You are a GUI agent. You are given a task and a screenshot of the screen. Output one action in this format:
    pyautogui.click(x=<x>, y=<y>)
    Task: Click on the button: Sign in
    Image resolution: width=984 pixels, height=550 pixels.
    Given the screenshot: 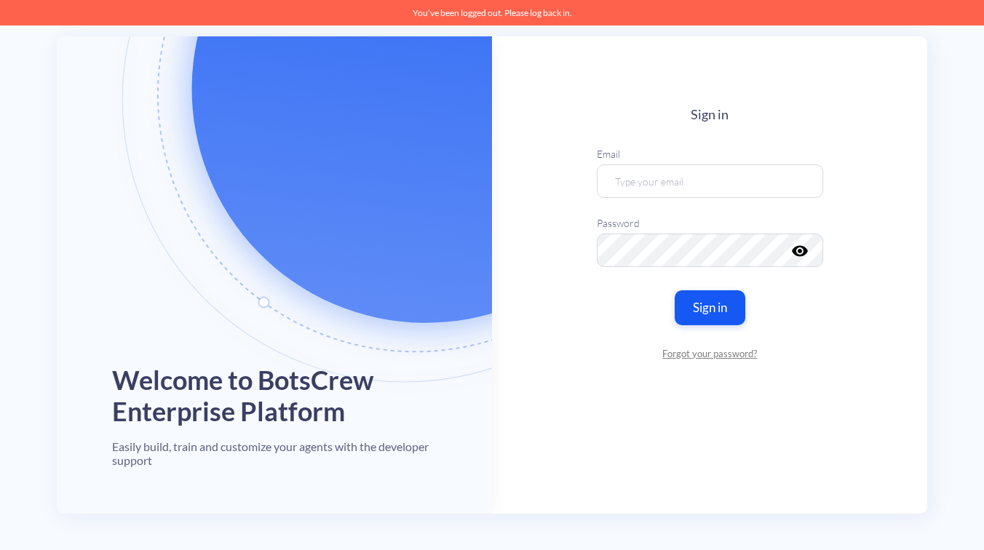 What is the action you would take?
    pyautogui.click(x=709, y=308)
    